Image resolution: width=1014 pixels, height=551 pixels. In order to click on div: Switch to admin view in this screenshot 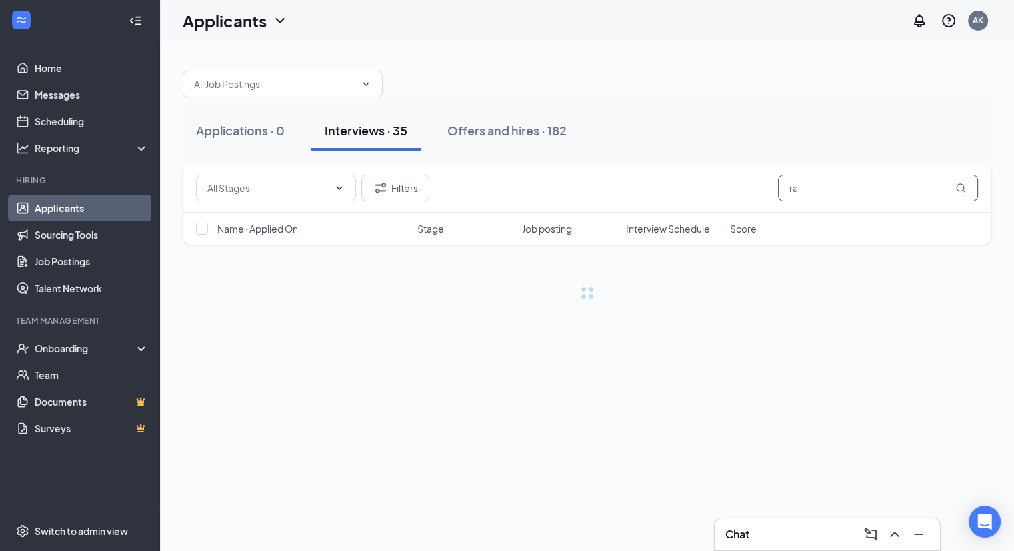, I will do `click(81, 531)`.